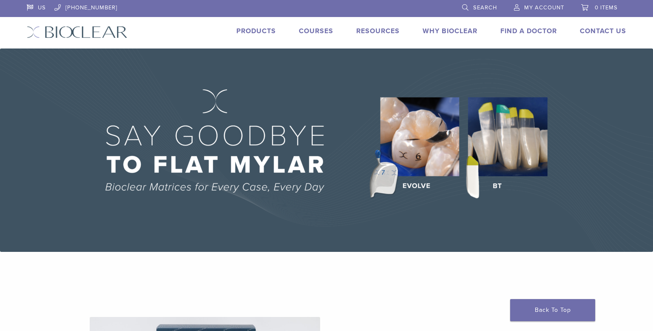 This screenshot has height=331, width=653. I want to click on a: Back To Top, so click(552, 310).